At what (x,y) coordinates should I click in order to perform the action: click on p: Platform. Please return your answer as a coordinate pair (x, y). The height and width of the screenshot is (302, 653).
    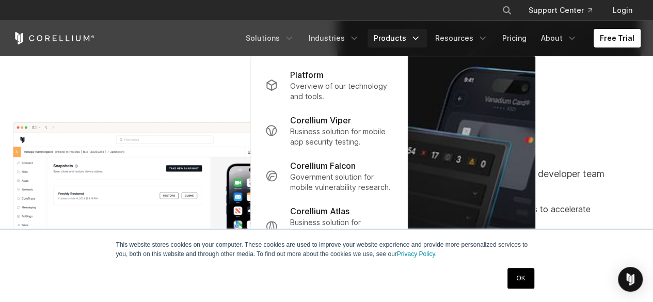
    Looking at the image, I should click on (306, 75).